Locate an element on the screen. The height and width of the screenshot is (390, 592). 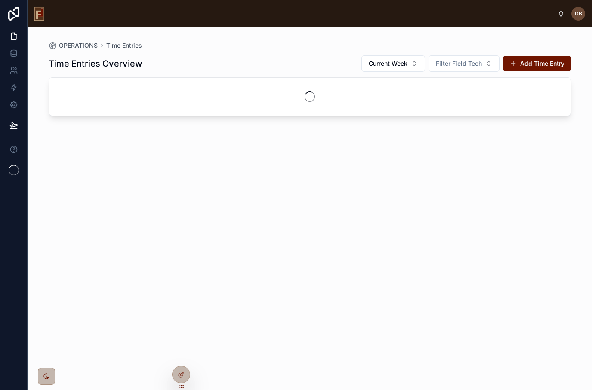
span: Current Week is located at coordinates (388, 64).